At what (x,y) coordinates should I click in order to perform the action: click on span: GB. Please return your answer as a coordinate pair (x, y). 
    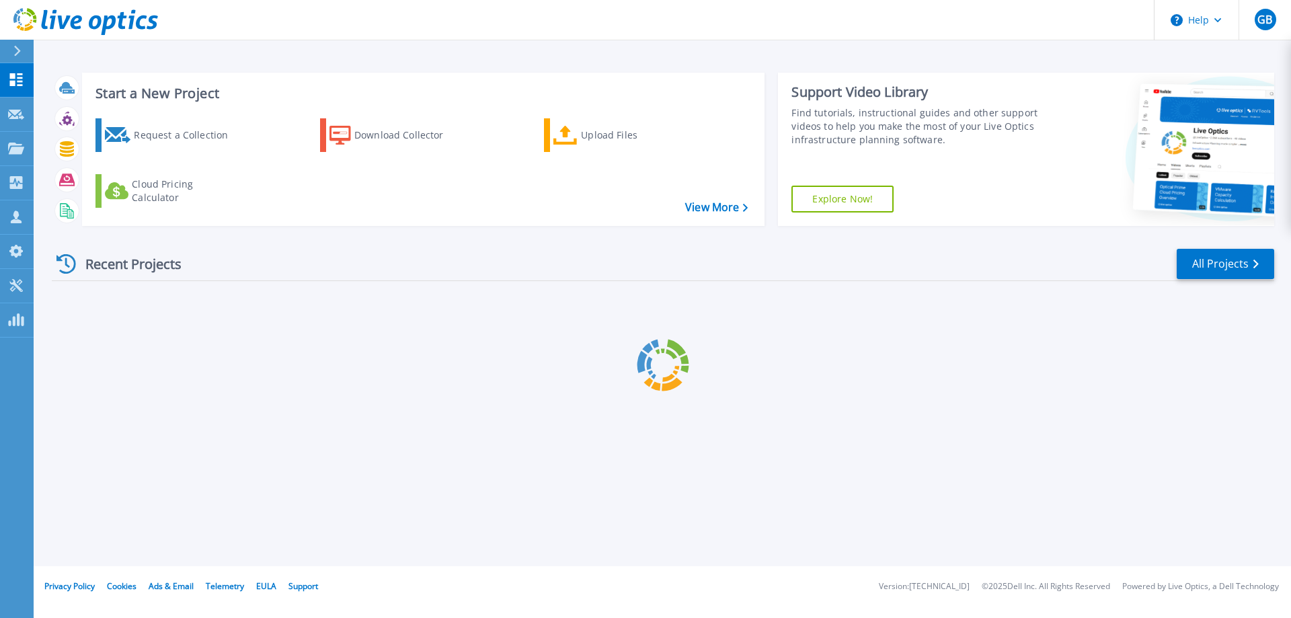
    Looking at the image, I should click on (1264, 19).